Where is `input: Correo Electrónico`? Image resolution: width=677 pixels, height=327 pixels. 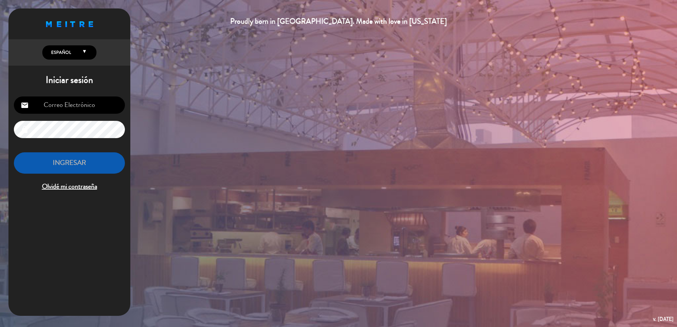
input: Correo Electrónico is located at coordinates (69, 105).